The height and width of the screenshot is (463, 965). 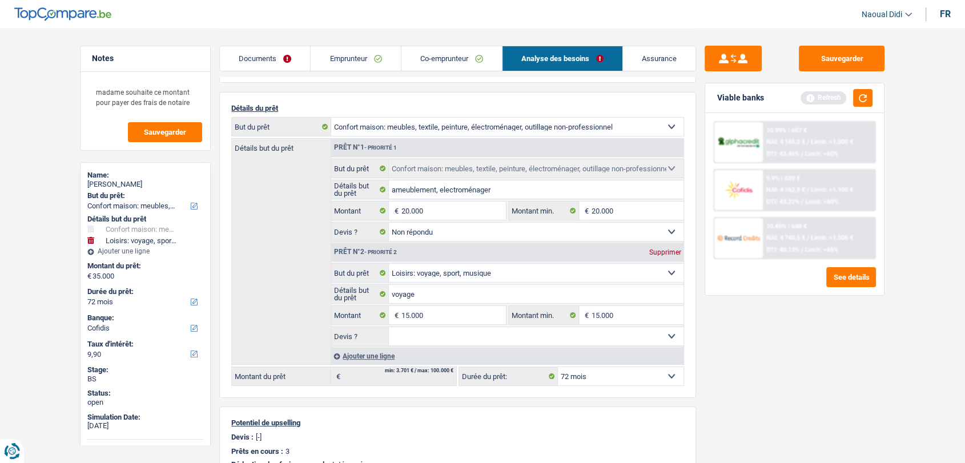 I want to click on div: Simulation Date:, so click(x=145, y=418).